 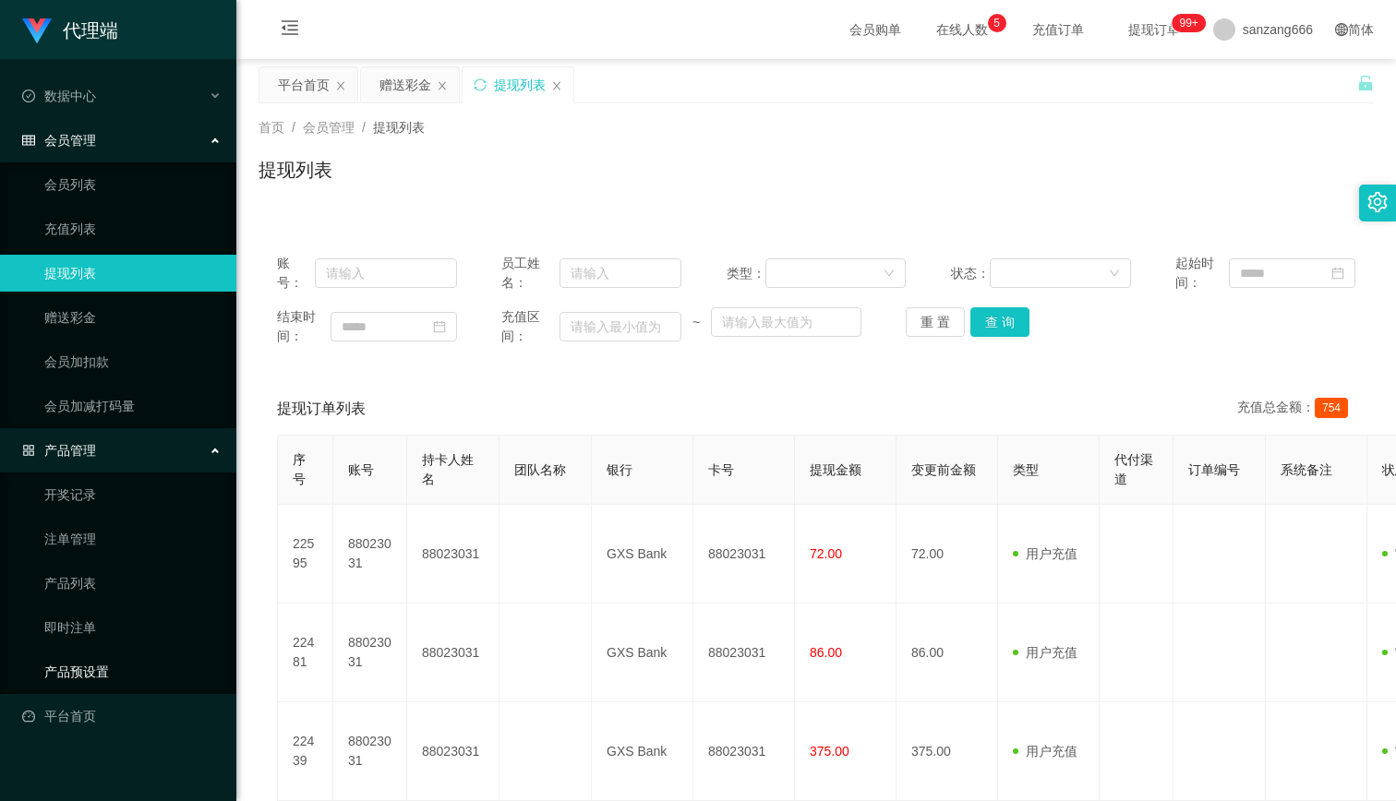 What do you see at coordinates (90, 30) in the screenshot?
I see `h1: 代理端` at bounding box center [90, 30].